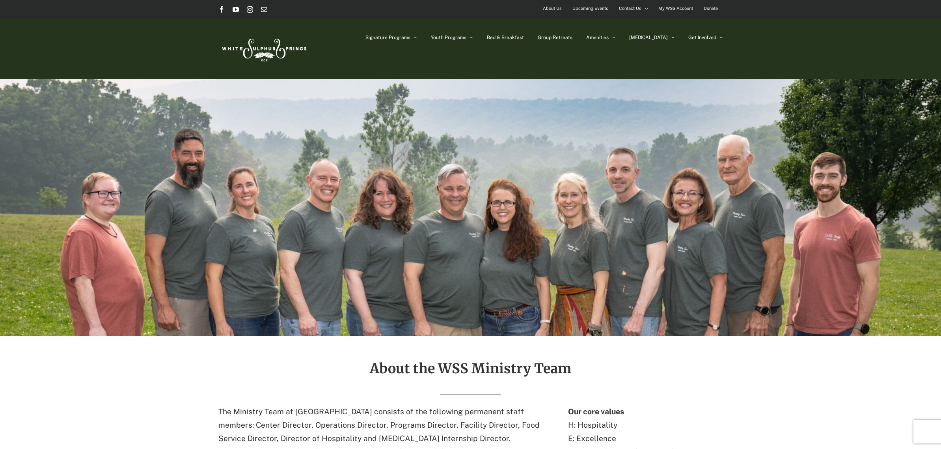 The height and width of the screenshot is (449, 941). What do you see at coordinates (388, 37) in the screenshot?
I see `span: Signature Programs` at bounding box center [388, 37].